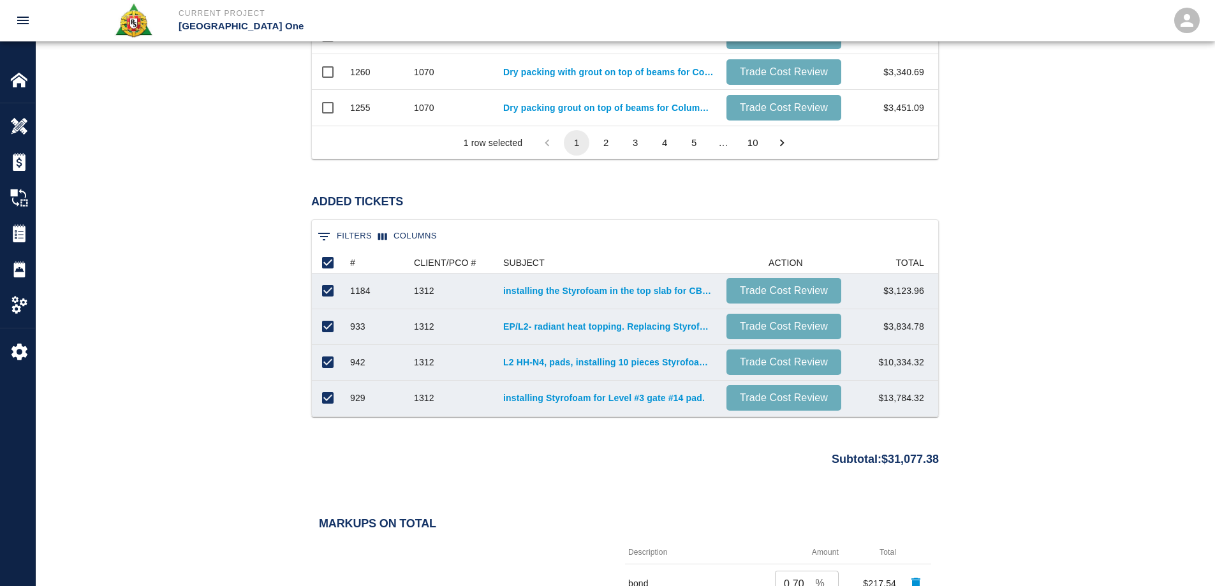  I want to click on th: Amount, so click(785, 552).